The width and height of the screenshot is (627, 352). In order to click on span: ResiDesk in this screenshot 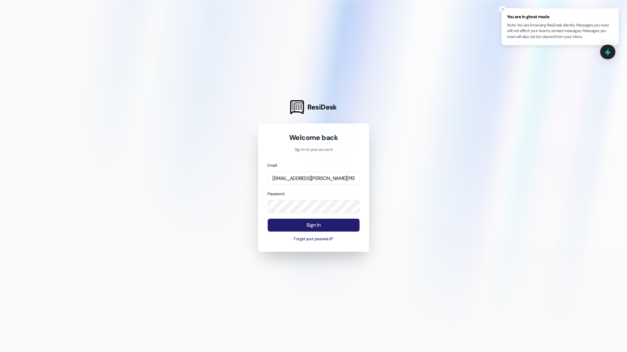, I will do `click(322, 107)`.